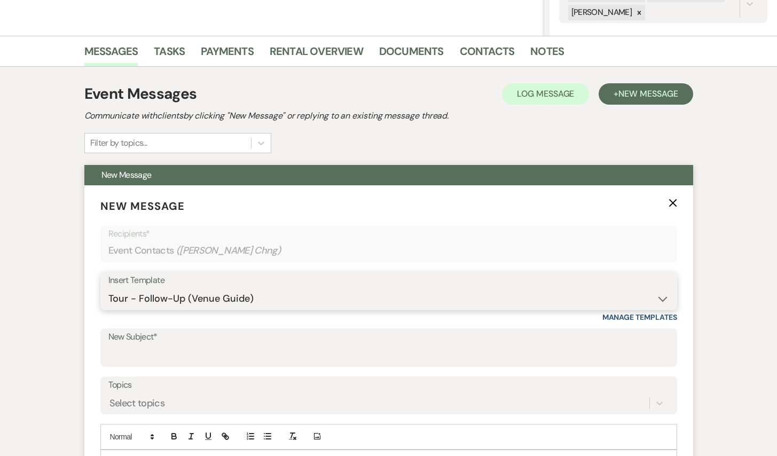 This screenshot has height=456, width=777. Describe the element at coordinates (487, 54) in the screenshot. I see `a: Contacts` at that location.